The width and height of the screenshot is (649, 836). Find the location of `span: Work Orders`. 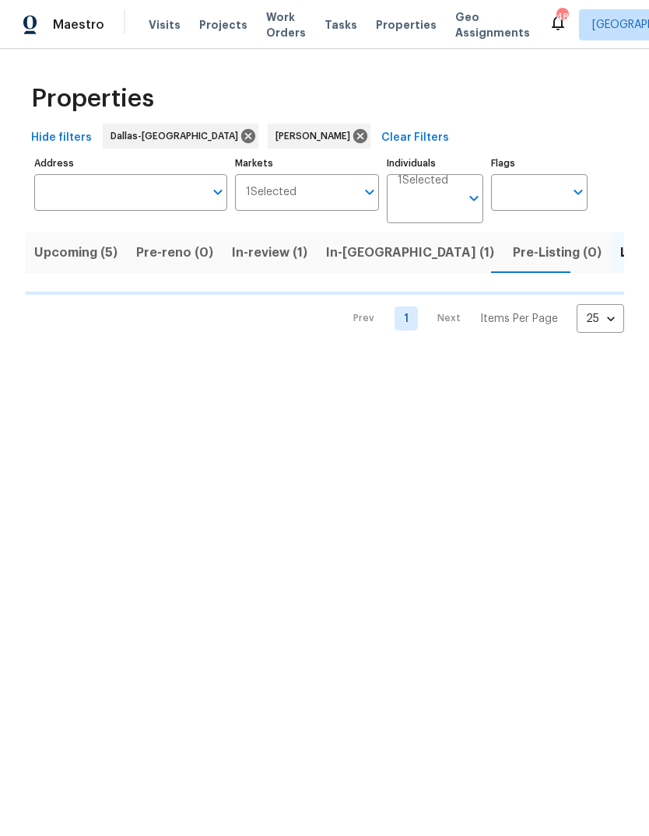

span: Work Orders is located at coordinates (286, 25).